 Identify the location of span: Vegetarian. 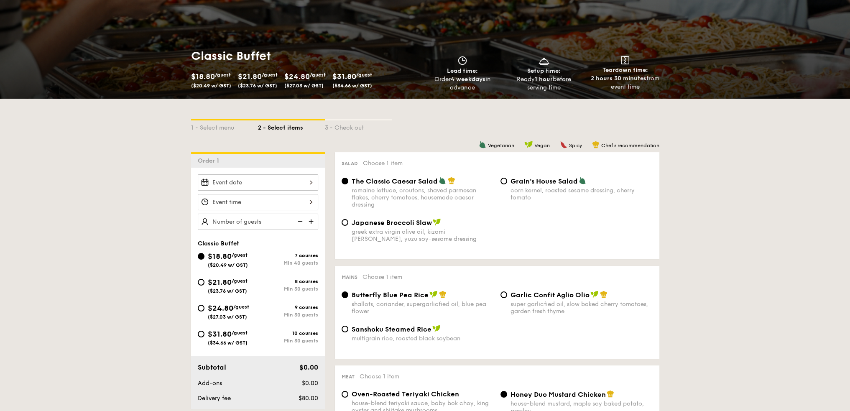
(501, 145).